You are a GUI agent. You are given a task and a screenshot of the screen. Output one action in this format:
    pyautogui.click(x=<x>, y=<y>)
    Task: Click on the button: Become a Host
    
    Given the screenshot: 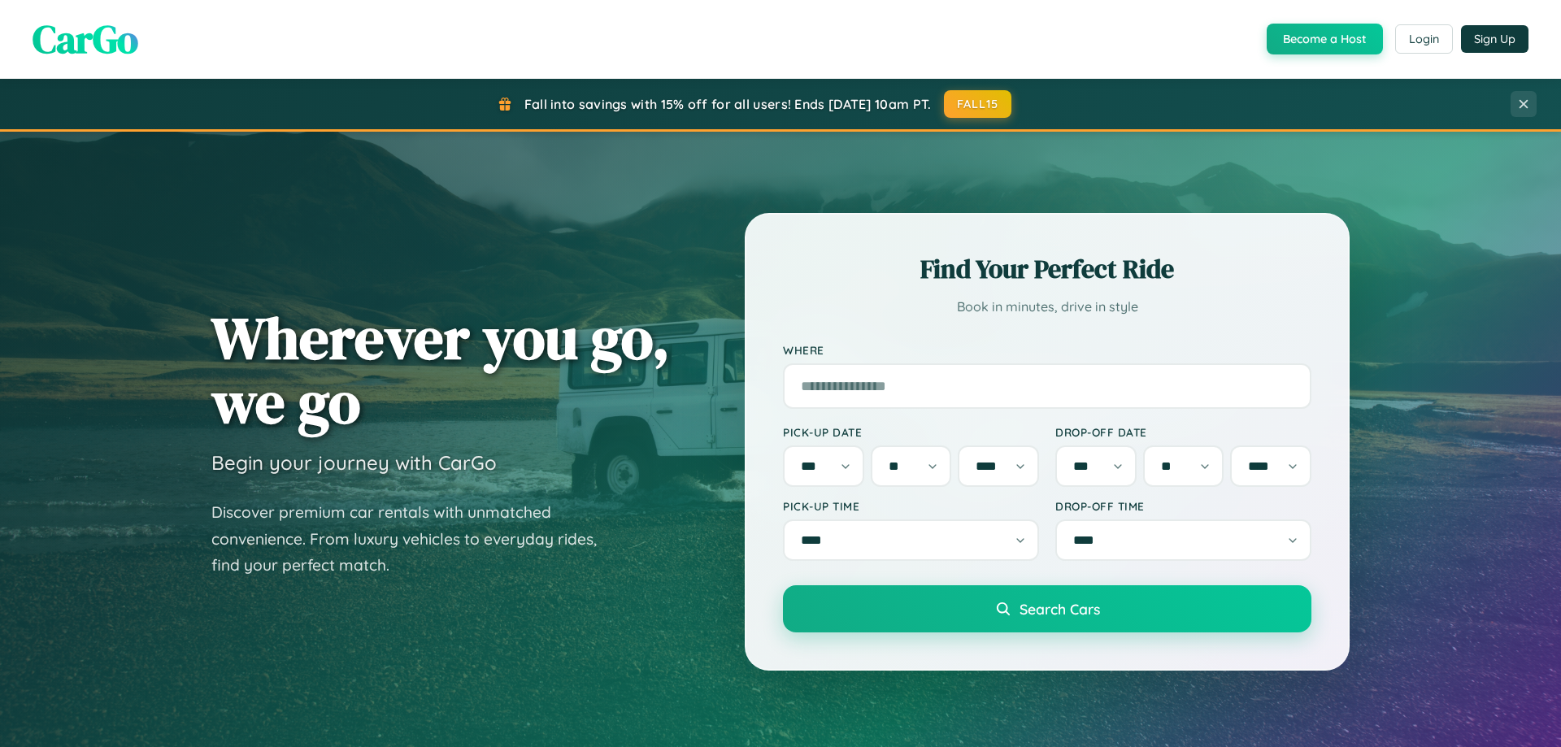 What is the action you would take?
    pyautogui.click(x=1324, y=39)
    